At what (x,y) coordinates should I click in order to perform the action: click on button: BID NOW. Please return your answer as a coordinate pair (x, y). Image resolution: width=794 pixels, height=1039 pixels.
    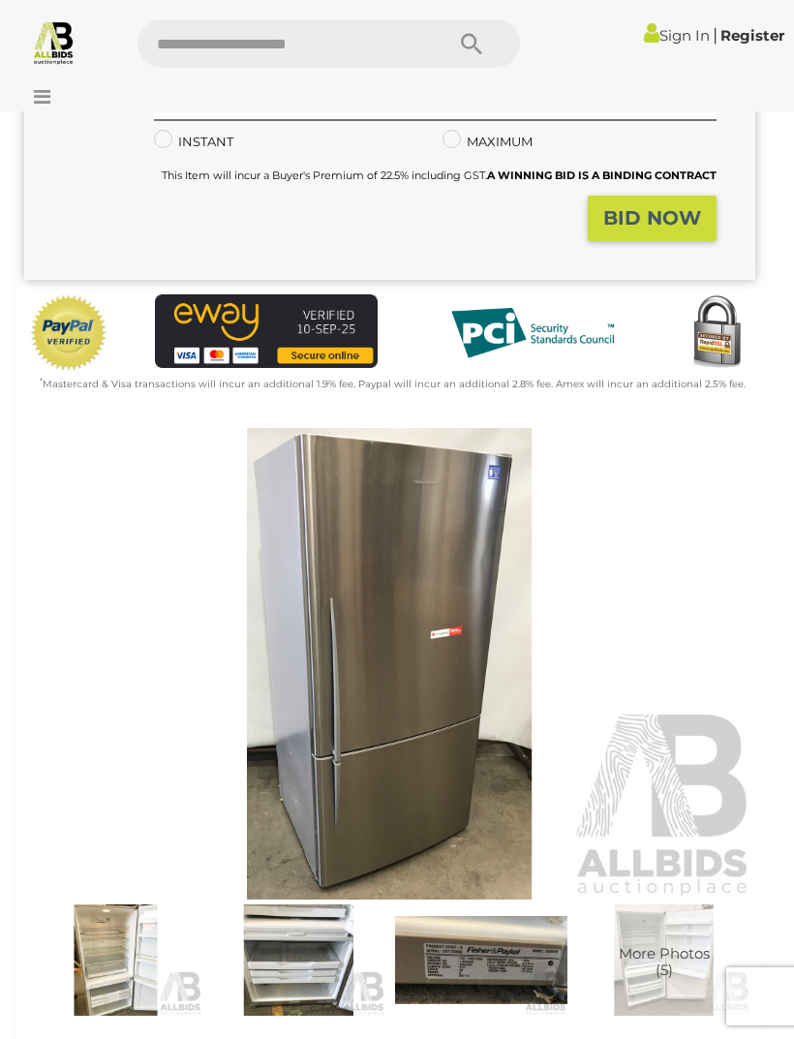
    Looking at the image, I should click on (652, 218).